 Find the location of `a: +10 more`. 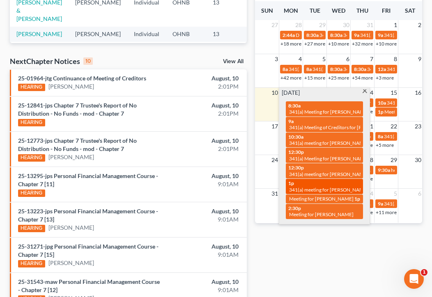

a: +10 more is located at coordinates (386, 43).